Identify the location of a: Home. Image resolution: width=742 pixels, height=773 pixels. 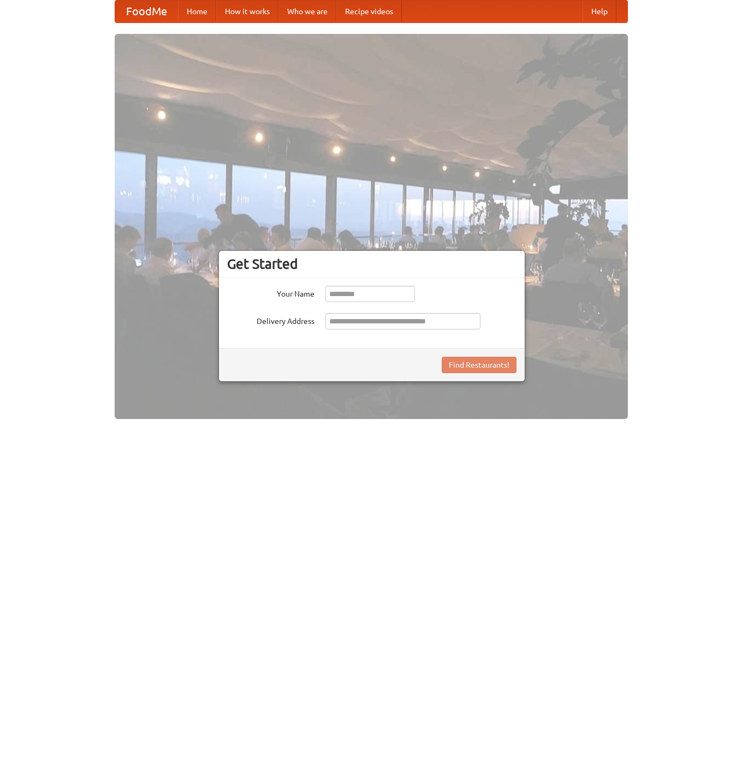
(197, 11).